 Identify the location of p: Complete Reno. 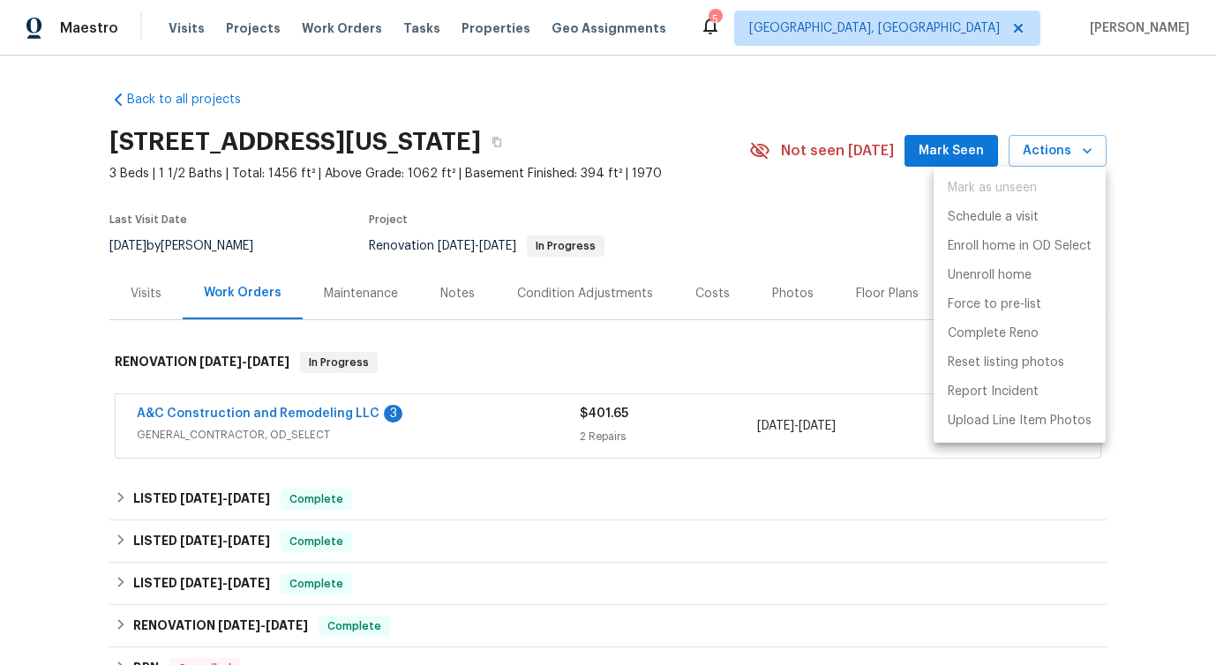
(993, 333).